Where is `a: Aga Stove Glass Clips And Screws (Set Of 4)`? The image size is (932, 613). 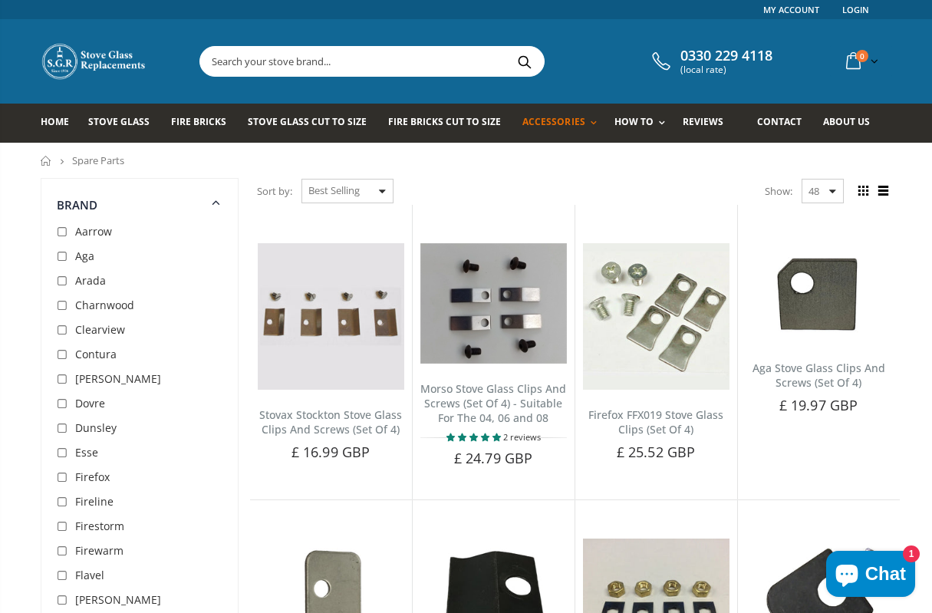
a: Aga Stove Glass Clips And Screws (Set Of 4) is located at coordinates (818, 375).